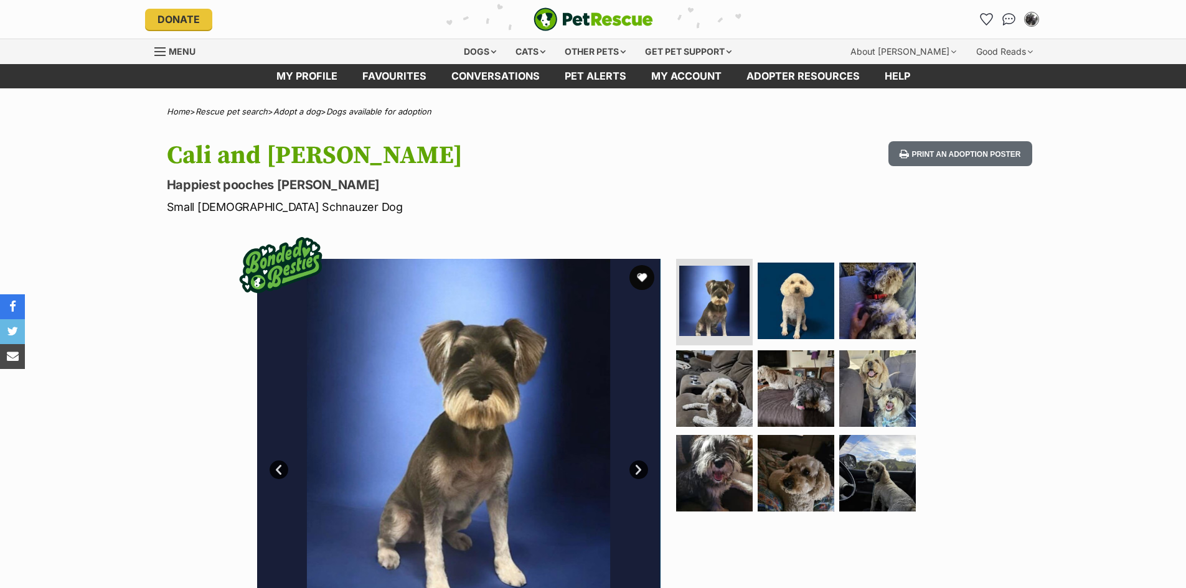  Describe the element at coordinates (1032, 19) in the screenshot. I see `img: Kate Stockwell profile pic` at that location.